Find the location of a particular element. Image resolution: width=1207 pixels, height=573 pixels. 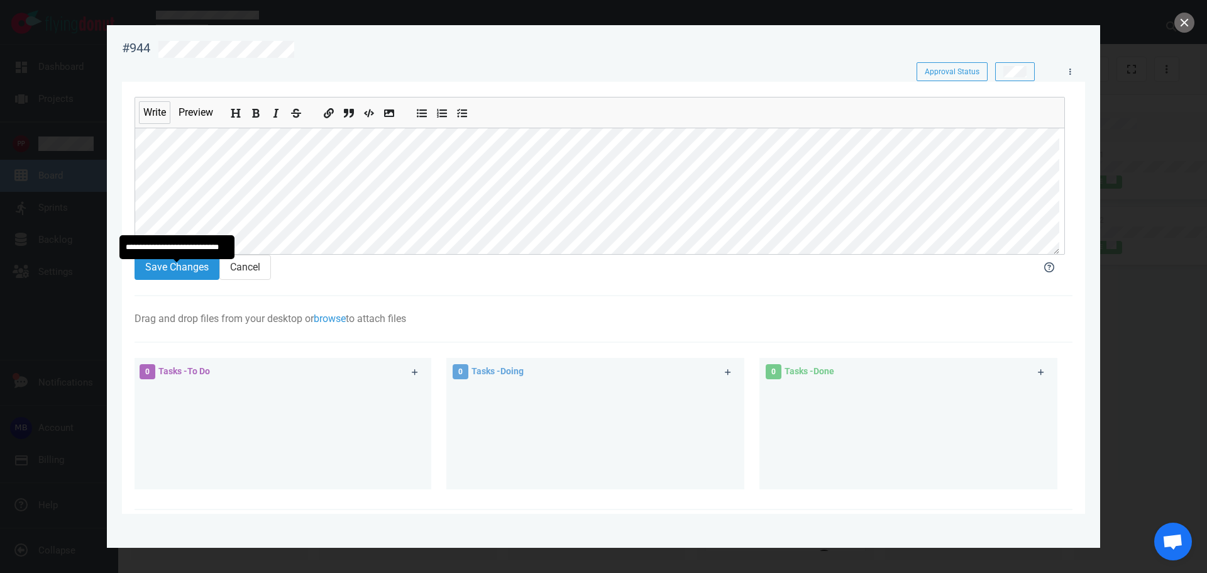

span: Drag and drop files from your desktop or is located at coordinates (224, 318).